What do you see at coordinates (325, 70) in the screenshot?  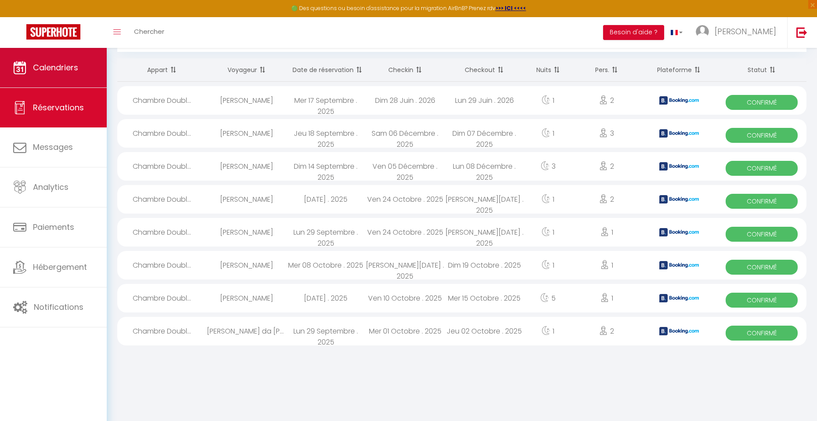 I see `th: Sort by booking date` at bounding box center [325, 70].